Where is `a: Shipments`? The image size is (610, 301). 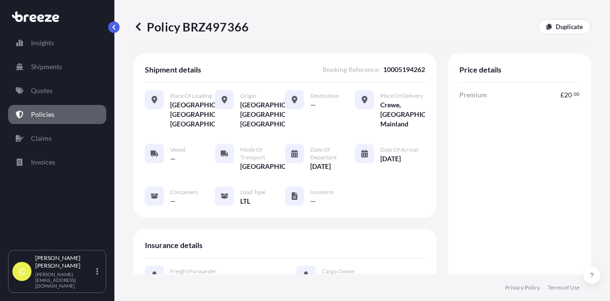
a: Shipments is located at coordinates (57, 67).